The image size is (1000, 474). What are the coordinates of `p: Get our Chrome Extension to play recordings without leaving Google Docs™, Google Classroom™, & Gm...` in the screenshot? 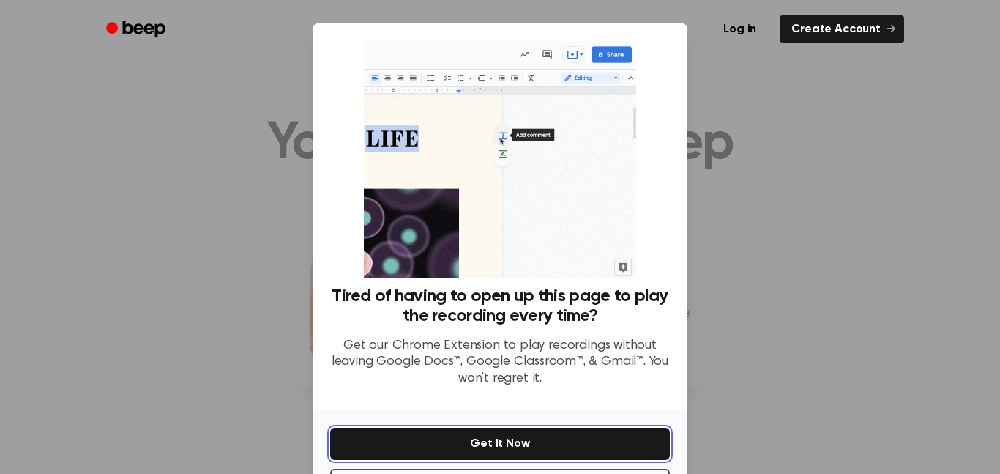 It's located at (500, 362).